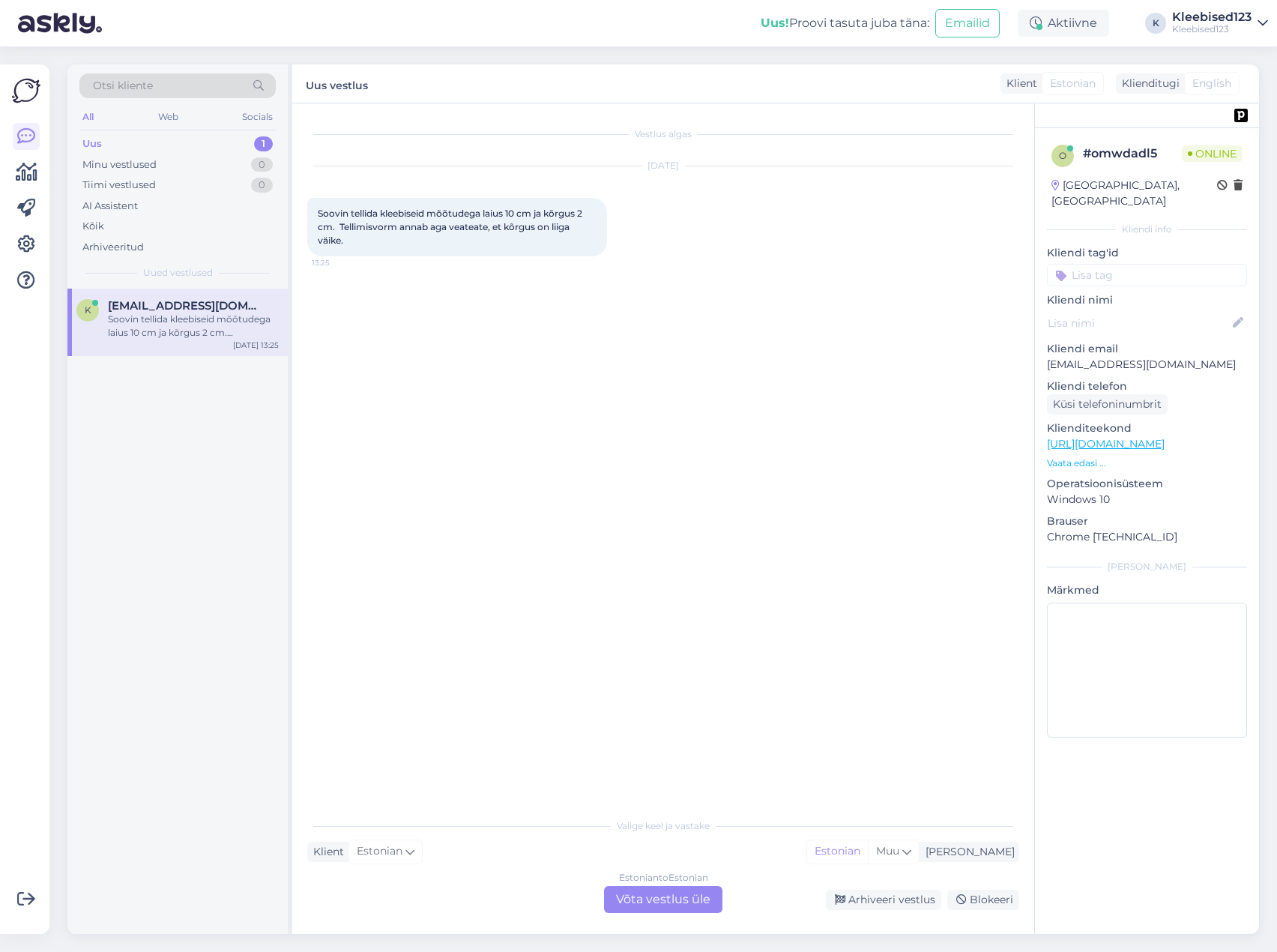  Describe the element at coordinates (844, 23) in the screenshot. I see `div: Proovi tasuta juba täna:` at that location.